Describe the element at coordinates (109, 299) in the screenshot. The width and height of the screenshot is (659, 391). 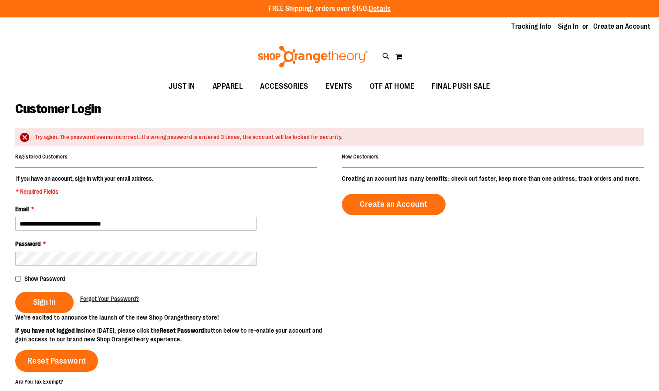
I see `span: Forgot Your Password?` at that location.